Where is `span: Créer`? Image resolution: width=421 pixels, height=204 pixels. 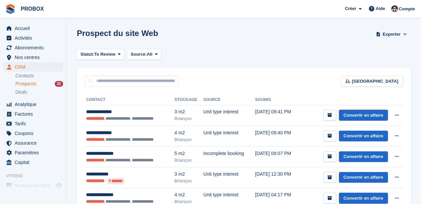
span: Créer is located at coordinates (351, 9).